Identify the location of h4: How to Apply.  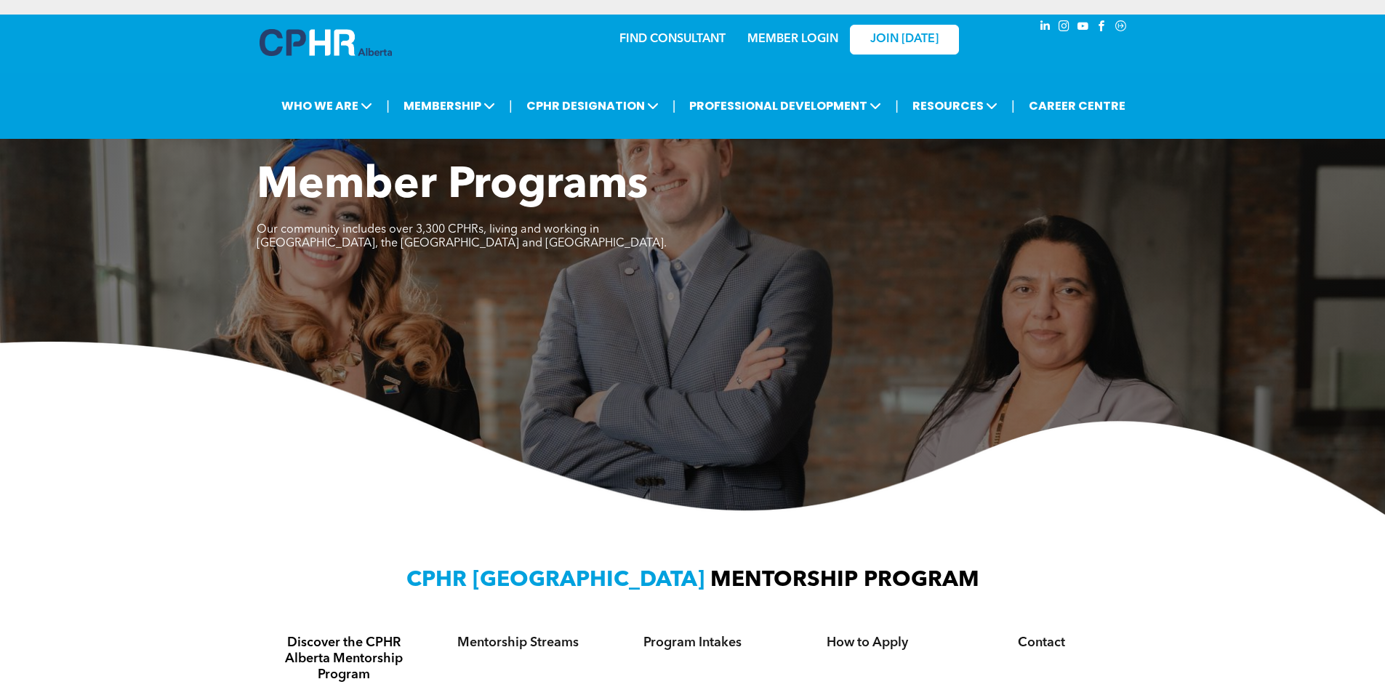
(868, 643).